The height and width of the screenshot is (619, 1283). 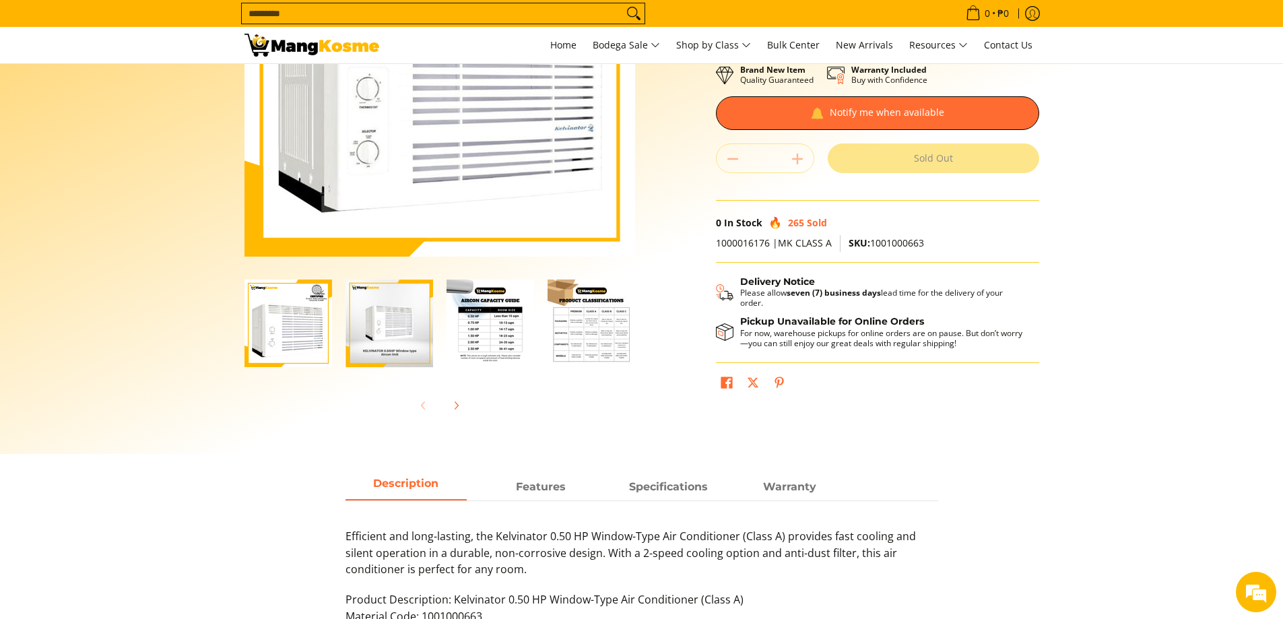 I want to click on p: Please allow lead time for the delivery of your order., so click(x=883, y=298).